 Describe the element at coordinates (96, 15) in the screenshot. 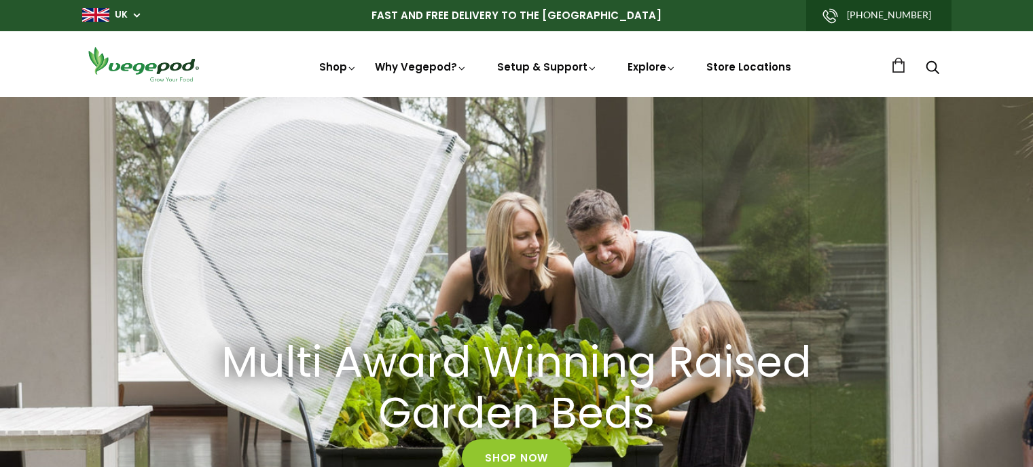

I see `img: gb_large.png` at that location.